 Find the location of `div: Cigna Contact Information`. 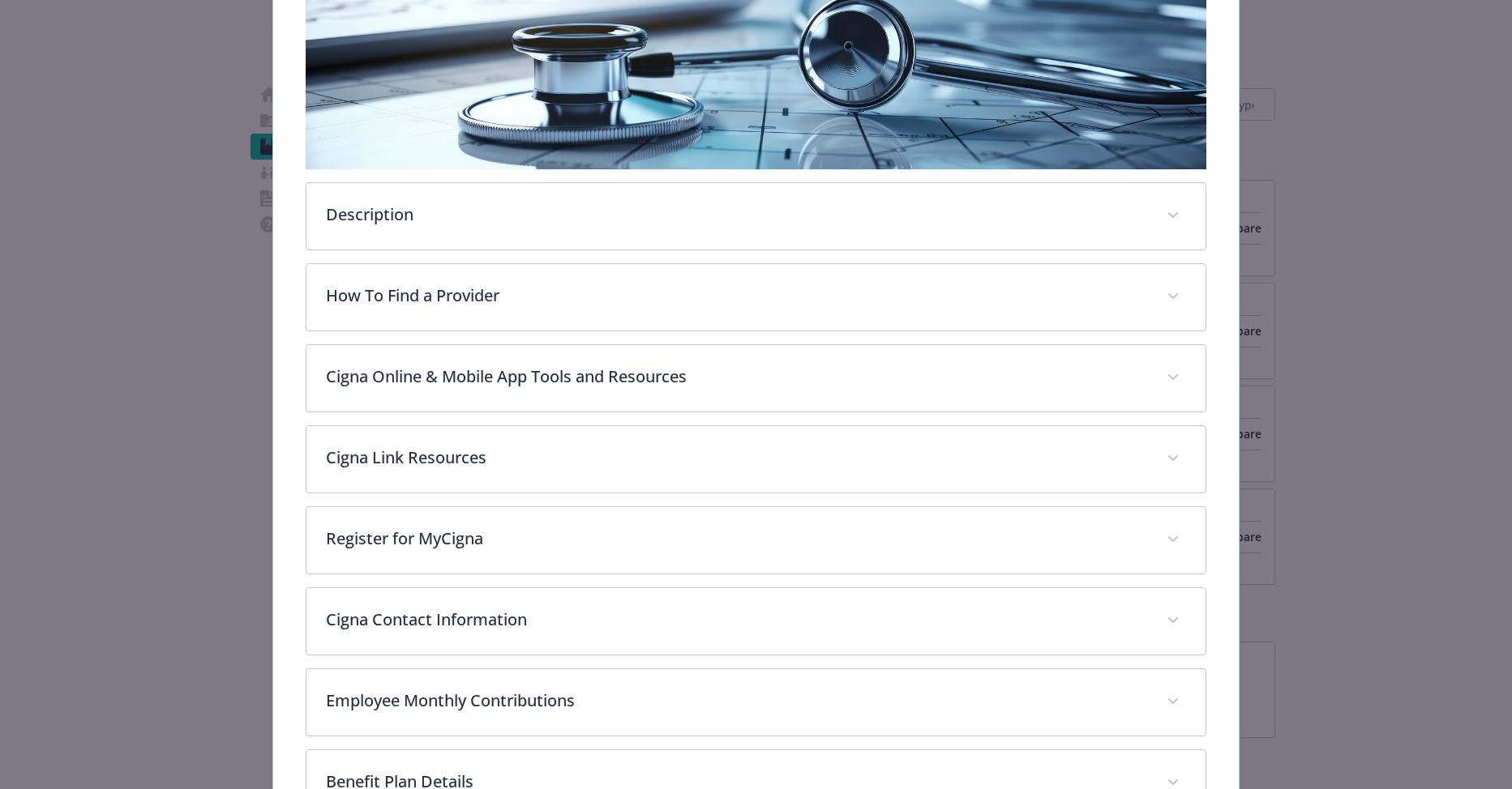

div: Cigna Contact Information is located at coordinates (756, 621).